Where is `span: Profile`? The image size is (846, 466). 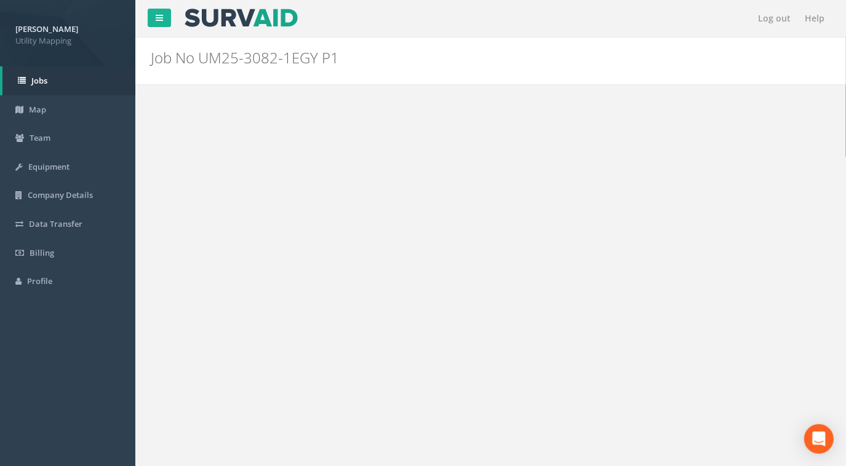
span: Profile is located at coordinates (39, 281).